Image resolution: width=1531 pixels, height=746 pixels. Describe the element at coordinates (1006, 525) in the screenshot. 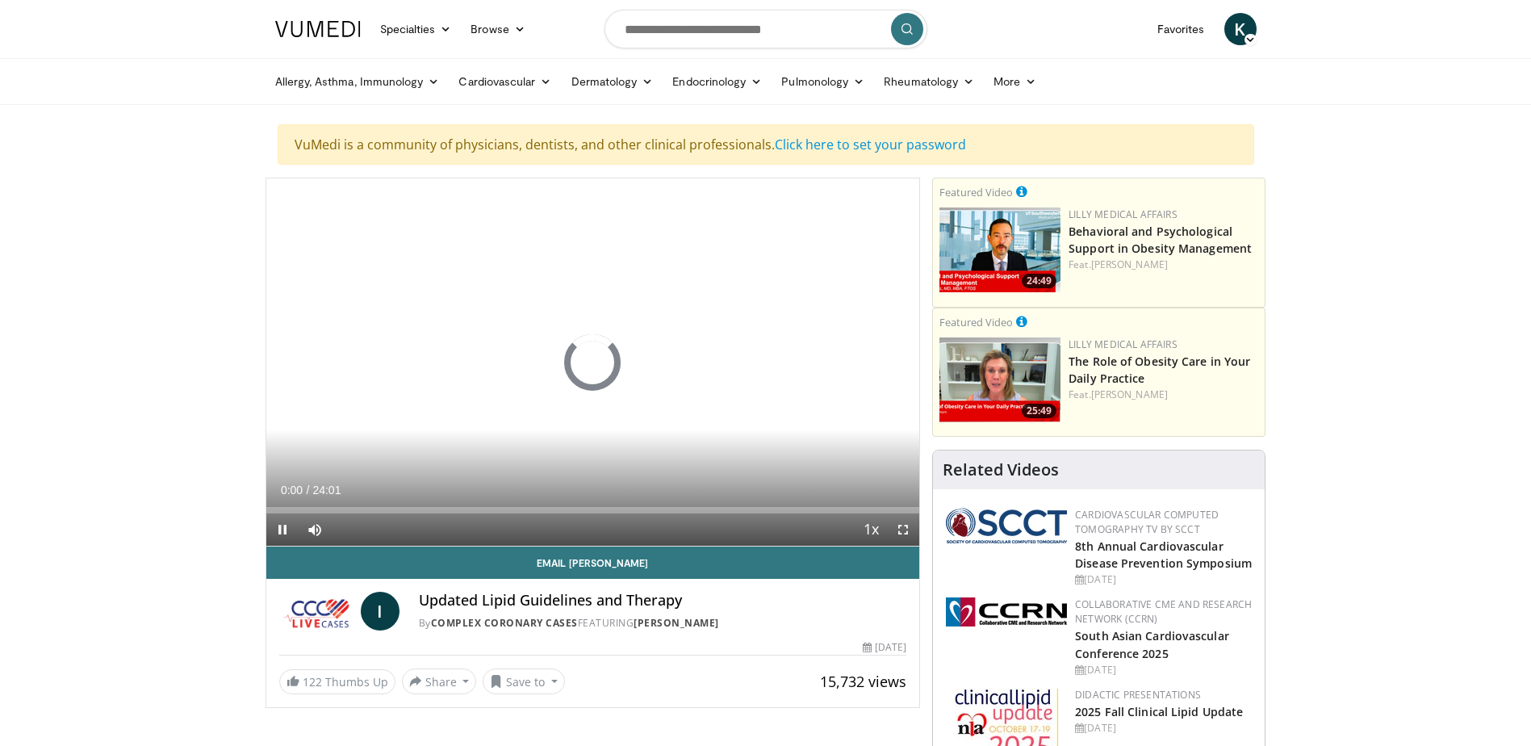

I see `img: 51a70120-4f25-49cc-93a4-67582377e75f.png.150x105_q85_autocrop_double_scale_upscale_version-0.2.png` at that location.